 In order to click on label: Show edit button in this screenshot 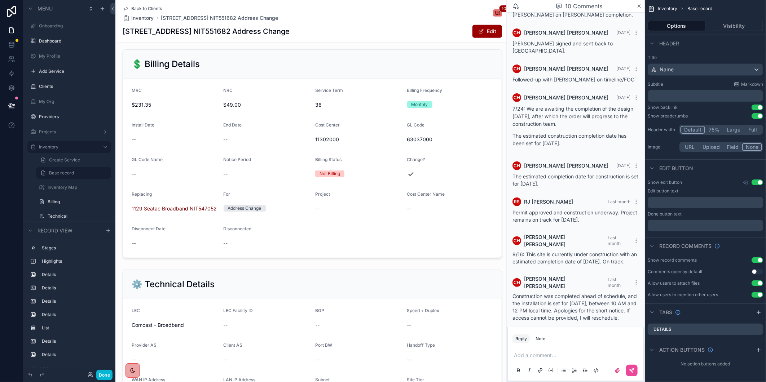, I will do `click(665, 182)`.